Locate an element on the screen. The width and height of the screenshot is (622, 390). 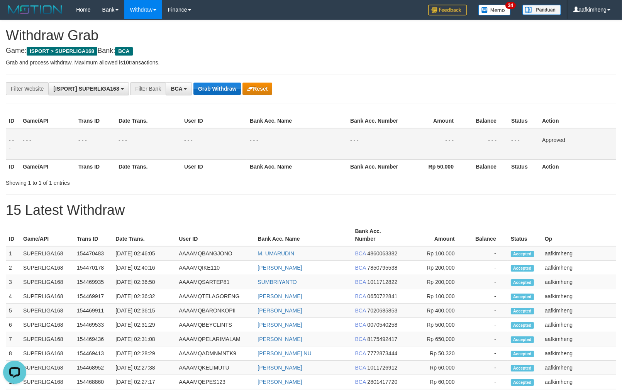
div: Filter Bank is located at coordinates (148, 89).